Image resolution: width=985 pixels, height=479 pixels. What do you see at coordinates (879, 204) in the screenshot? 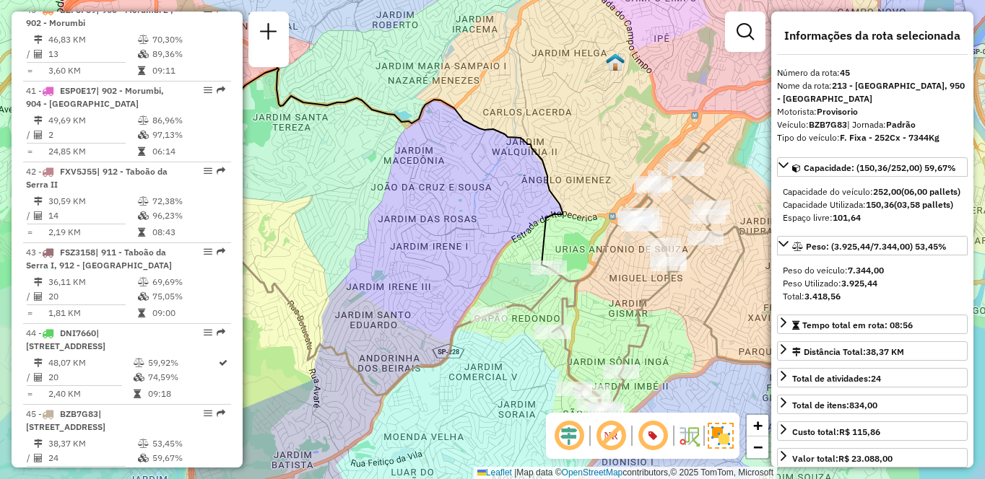
I see `strong: 150,36` at bounding box center [879, 204].